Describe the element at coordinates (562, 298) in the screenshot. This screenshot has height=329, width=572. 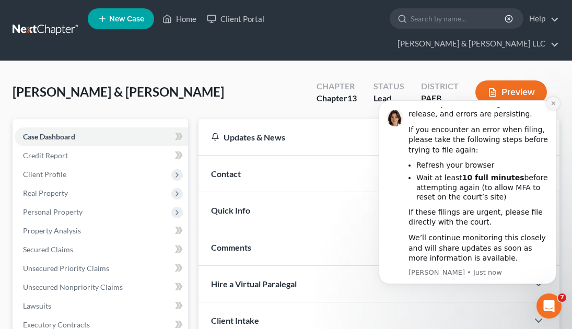
I see `span: 7` at that location.